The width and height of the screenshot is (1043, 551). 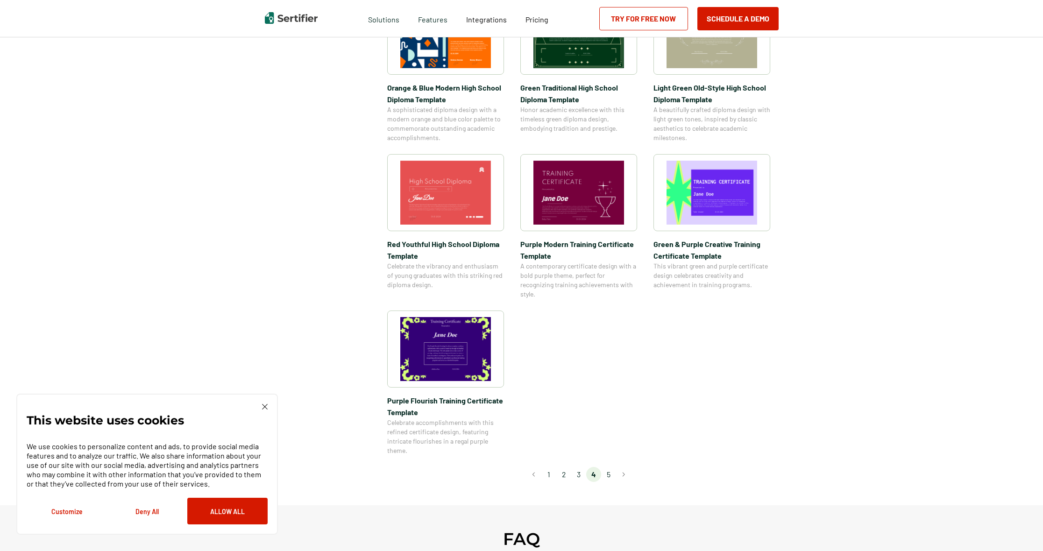 What do you see at coordinates (594, 474) in the screenshot?
I see `li: page 4` at bounding box center [594, 474].